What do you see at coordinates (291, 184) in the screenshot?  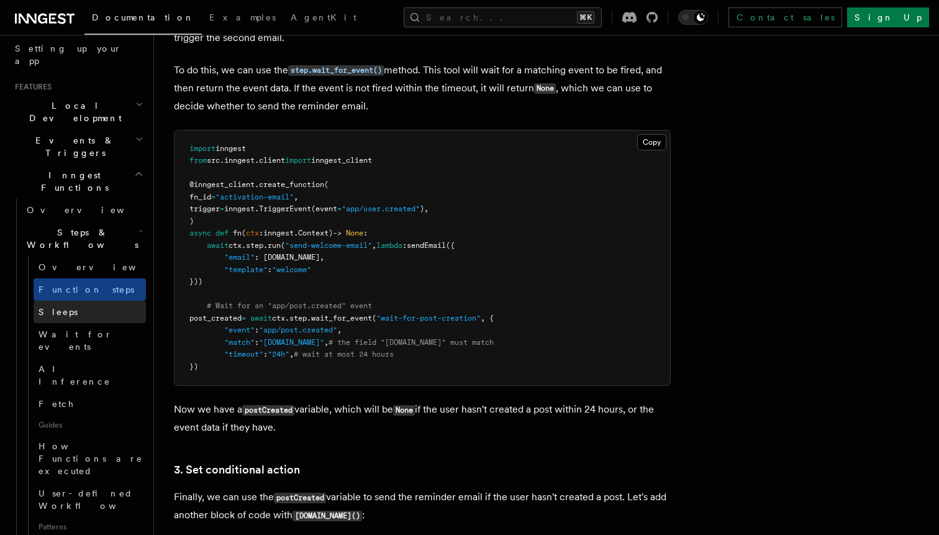 I see `span: create_function` at bounding box center [291, 184].